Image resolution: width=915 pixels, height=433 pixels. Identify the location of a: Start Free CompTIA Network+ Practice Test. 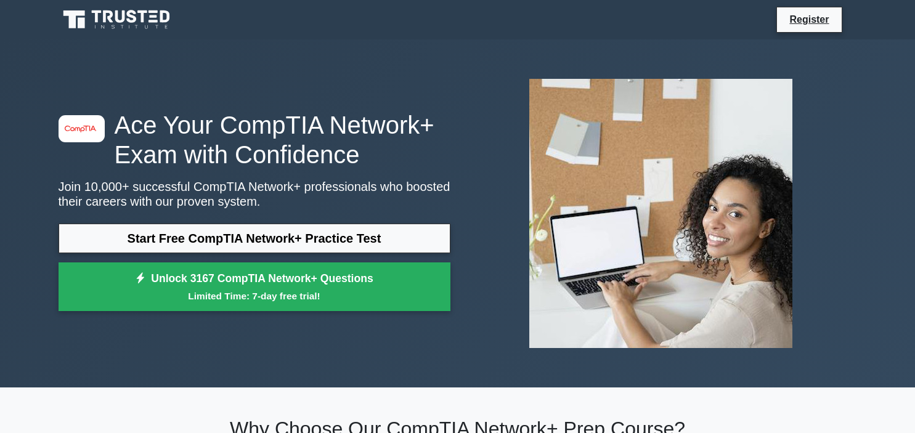
(255, 239).